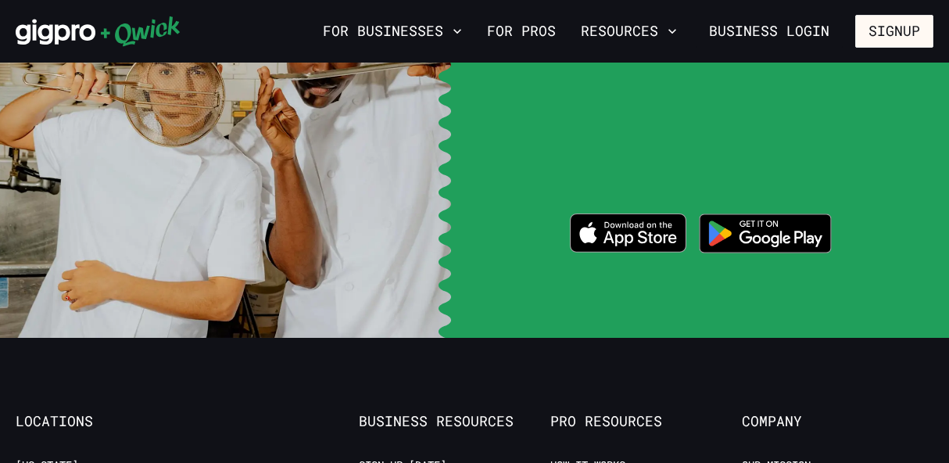  I want to click on a: For Pros, so click(522, 31).